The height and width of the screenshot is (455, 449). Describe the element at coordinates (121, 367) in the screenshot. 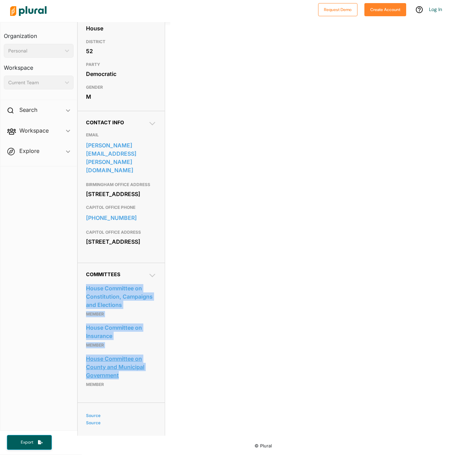

I see `a: House Committee on County and Municipal Government` at that location.